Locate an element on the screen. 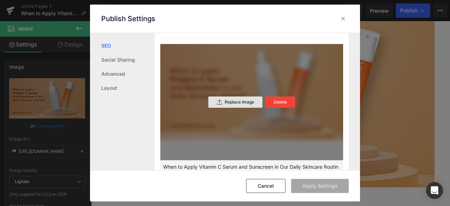  p: Replace Image is located at coordinates (240, 102).